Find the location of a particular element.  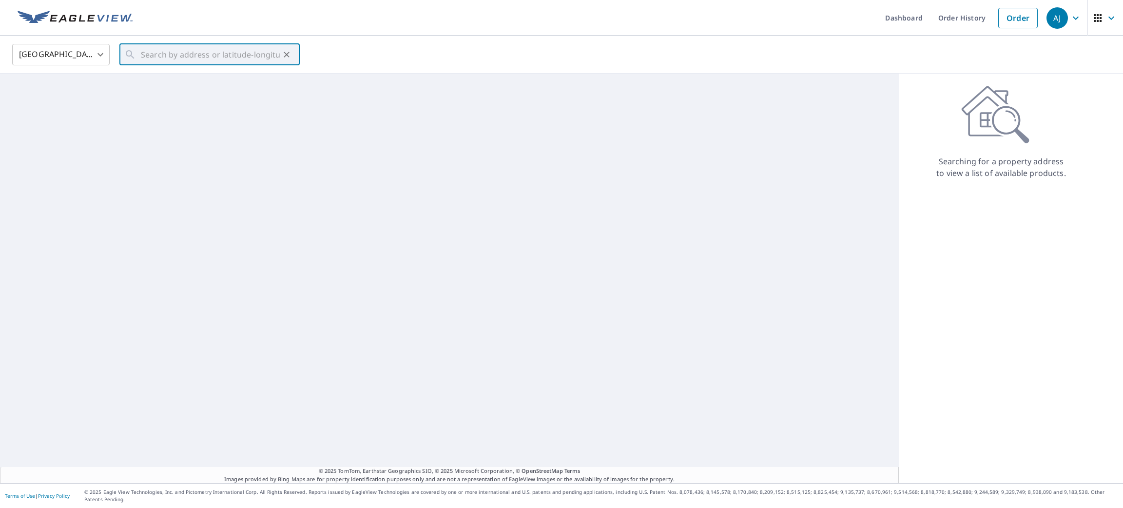

input: Search by address or latitude-longitude is located at coordinates (210, 55).